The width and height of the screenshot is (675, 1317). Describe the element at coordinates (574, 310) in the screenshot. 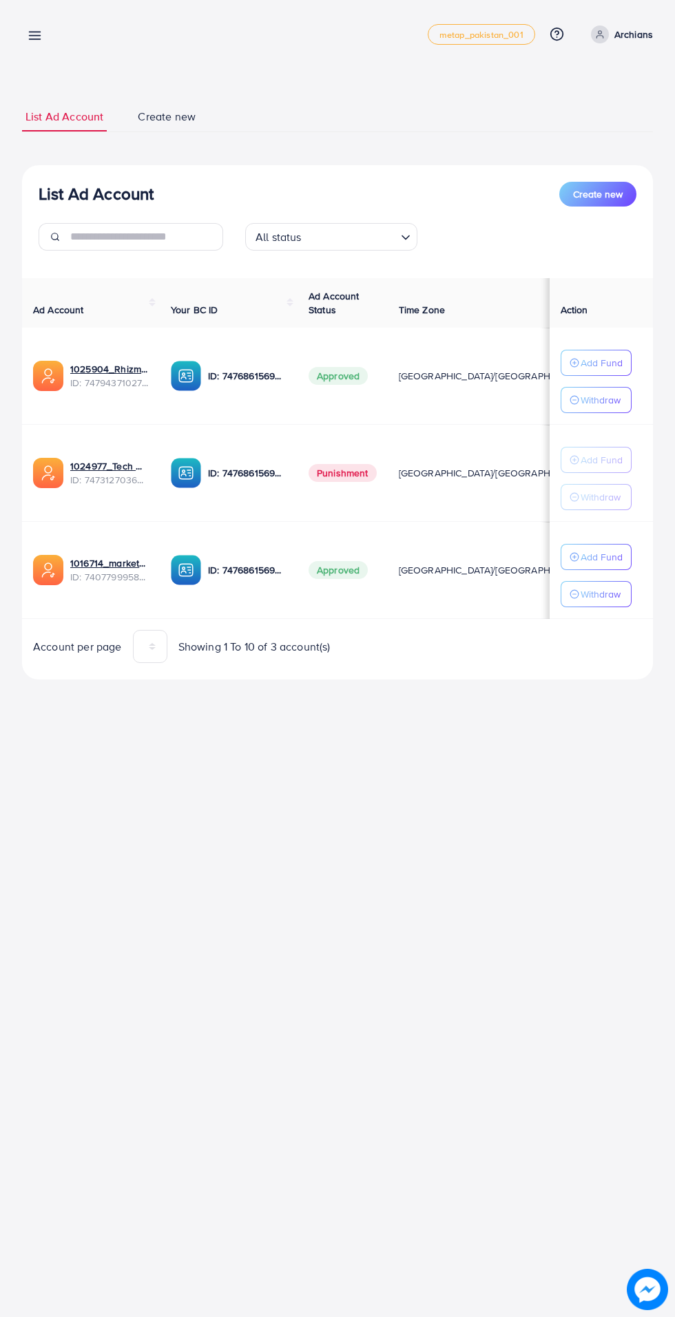

I see `span: Action` at that location.